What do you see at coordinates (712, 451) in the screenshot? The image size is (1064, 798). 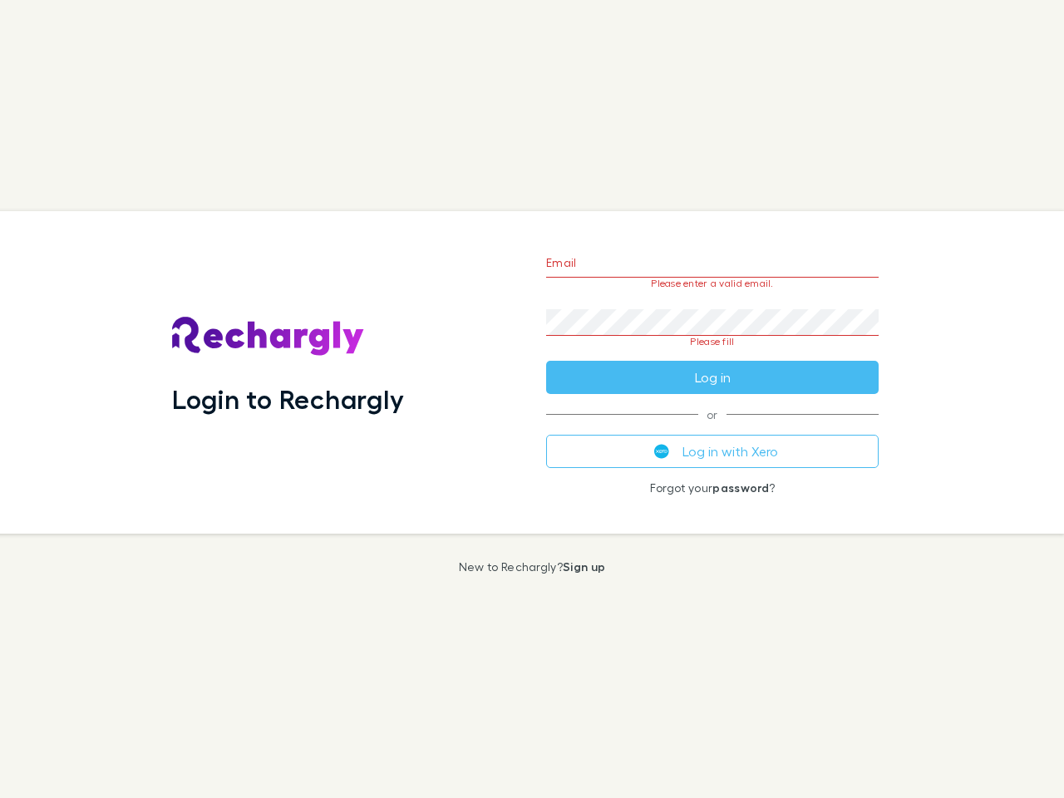 I see `button: Log in with Xero` at bounding box center [712, 451].